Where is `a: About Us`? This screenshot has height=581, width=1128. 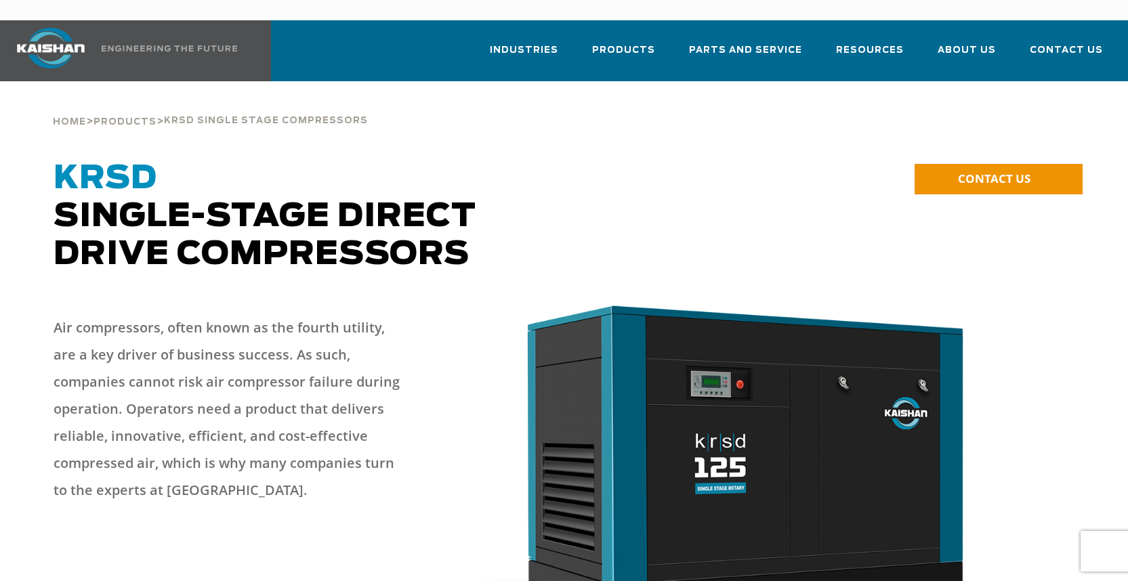
a: About Us is located at coordinates (967, 56).